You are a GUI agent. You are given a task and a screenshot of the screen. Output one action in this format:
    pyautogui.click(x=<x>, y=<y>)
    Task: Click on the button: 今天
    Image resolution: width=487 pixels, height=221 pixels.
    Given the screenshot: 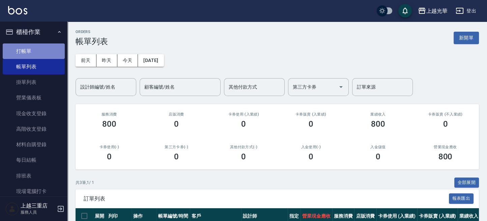 What is the action you would take?
    pyautogui.click(x=128, y=60)
    